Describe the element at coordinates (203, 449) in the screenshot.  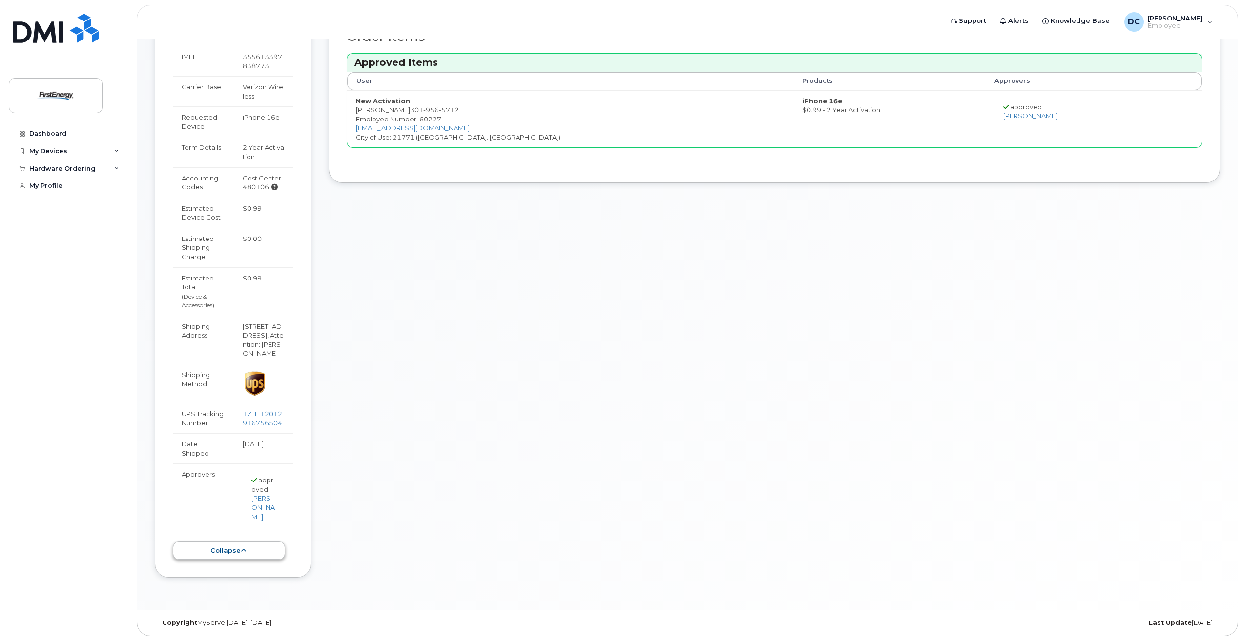
I see `td: Date Shipped` at that location.